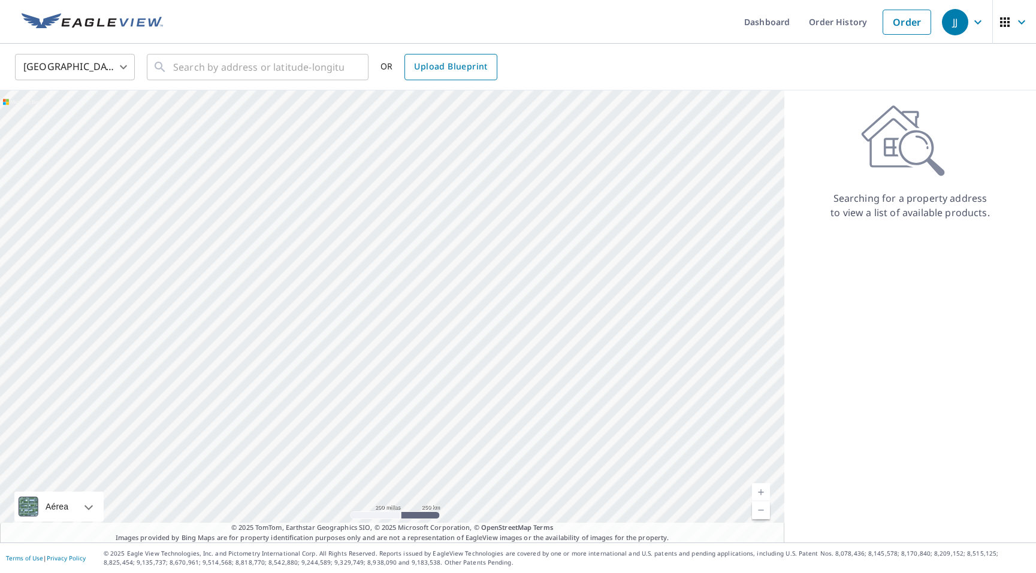 This screenshot has width=1036, height=573. Describe the element at coordinates (66, 558) in the screenshot. I see `a: Privacy Policy` at that location.